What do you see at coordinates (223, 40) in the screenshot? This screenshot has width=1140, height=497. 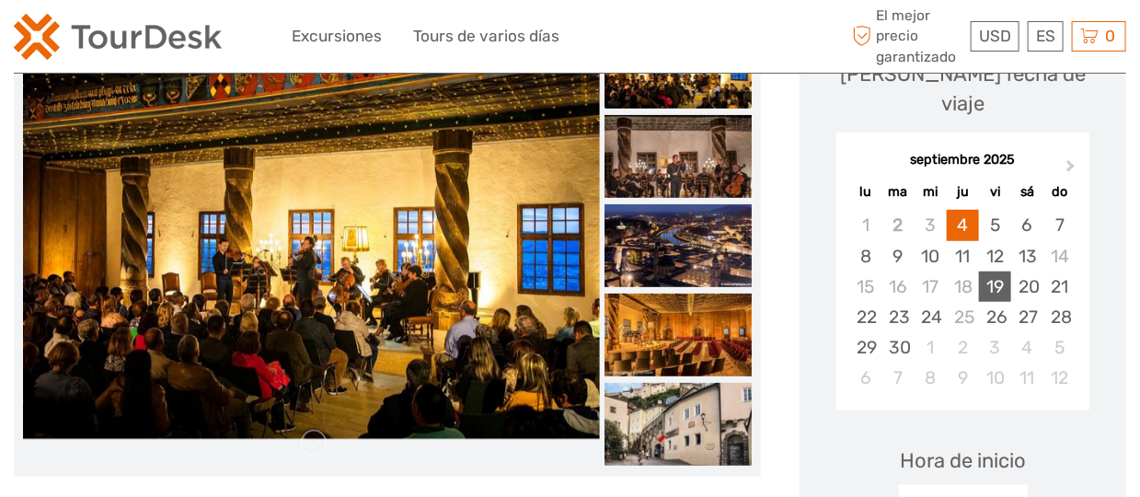 I see `button: Open LiveChat chat widget` at bounding box center [223, 40].